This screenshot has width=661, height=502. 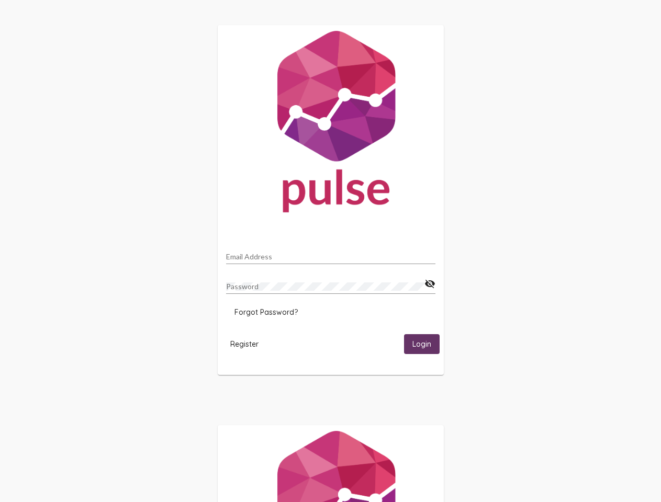 I want to click on button: Login, so click(x=422, y=344).